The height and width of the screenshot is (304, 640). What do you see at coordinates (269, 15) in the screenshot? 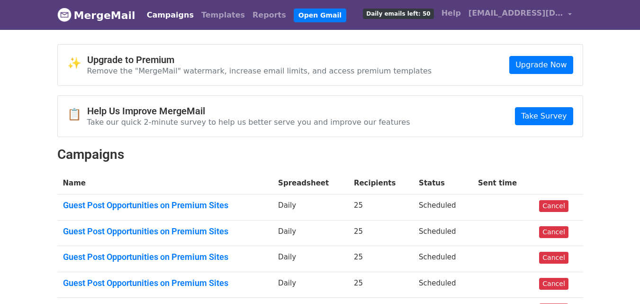
I see `a: Reports` at bounding box center [269, 15].